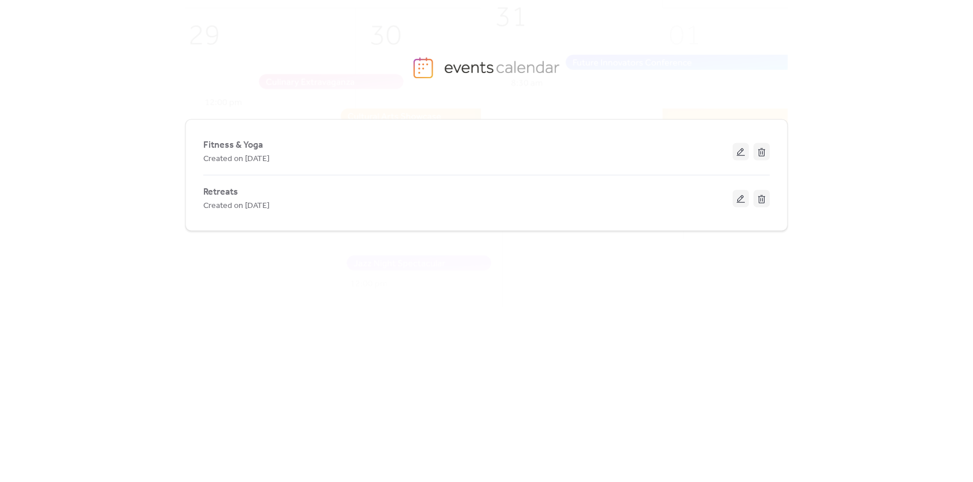  What do you see at coordinates (233, 145) in the screenshot?
I see `span: Fitness & Yoga` at bounding box center [233, 145].